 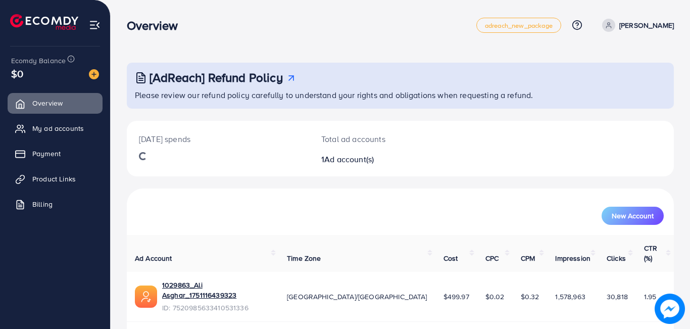 I want to click on span: Billing, so click(x=42, y=204).